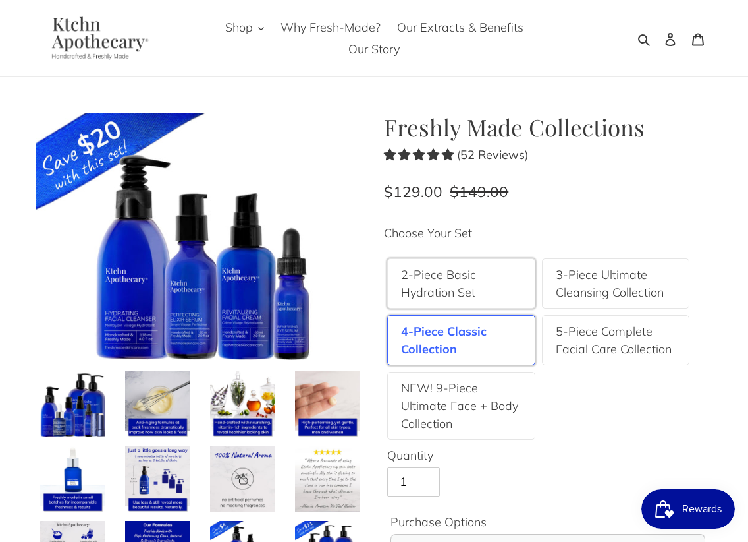 The image size is (748, 542). I want to click on label: 5-Piece Complete Facial Care Collection, so click(616, 340).